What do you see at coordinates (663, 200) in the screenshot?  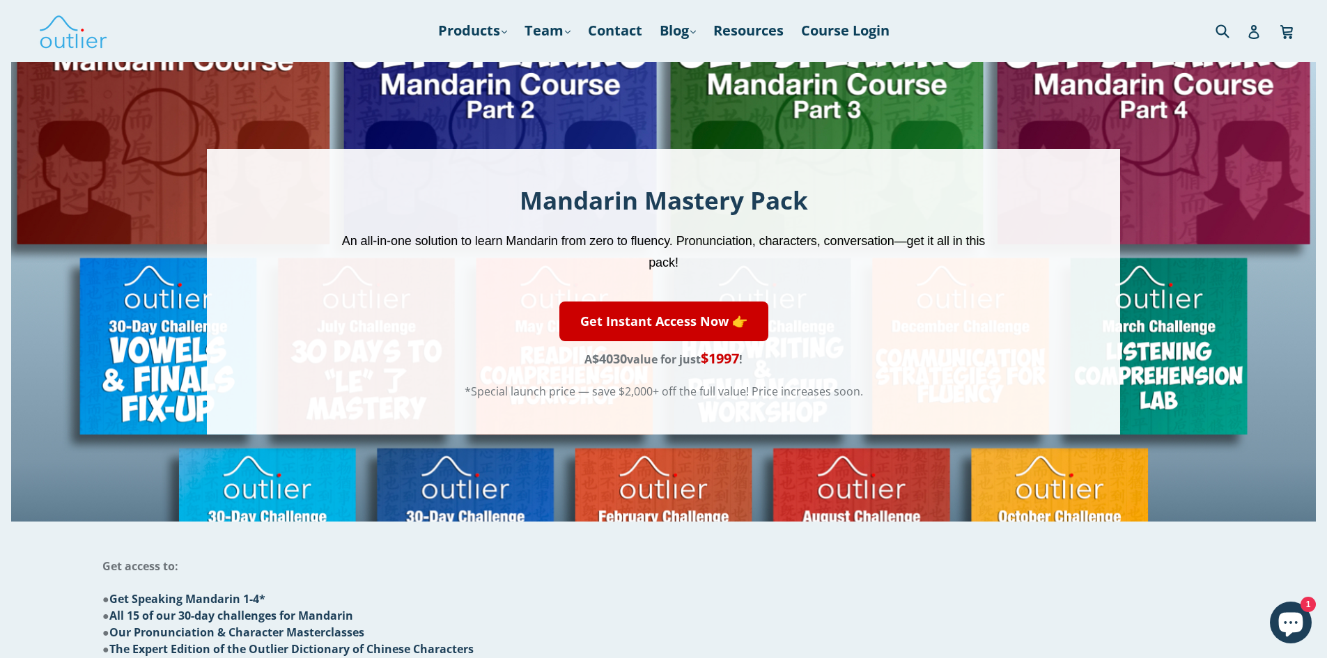 I see `h1: Mandarin Mastery Pack` at bounding box center [663, 200].